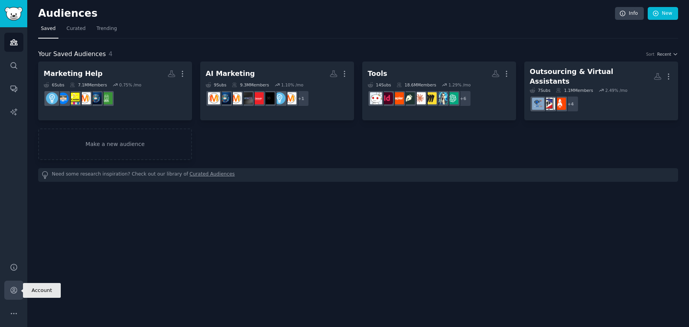  I want to click on a: Outsourcing & Virtual Assistants7Subs1.1MMembers2.49% /mo+4StartUpIndiabuhaydigitalBPOinPH, so click(601, 91).